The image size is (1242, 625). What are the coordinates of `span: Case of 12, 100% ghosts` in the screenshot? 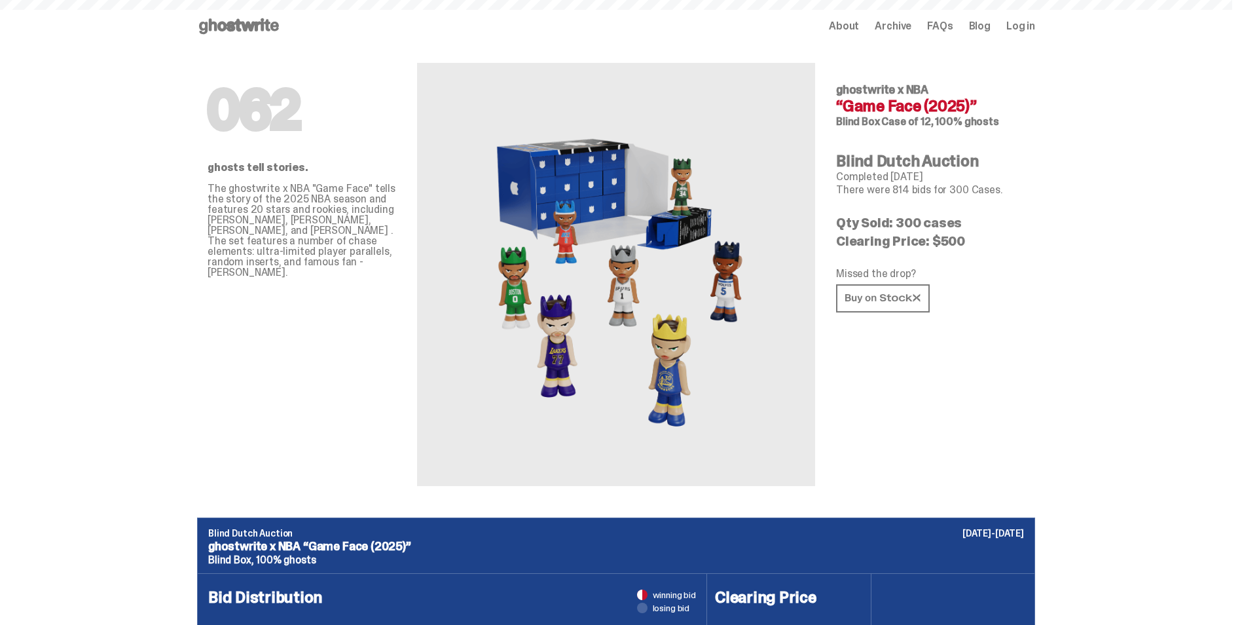 It's located at (940, 121).